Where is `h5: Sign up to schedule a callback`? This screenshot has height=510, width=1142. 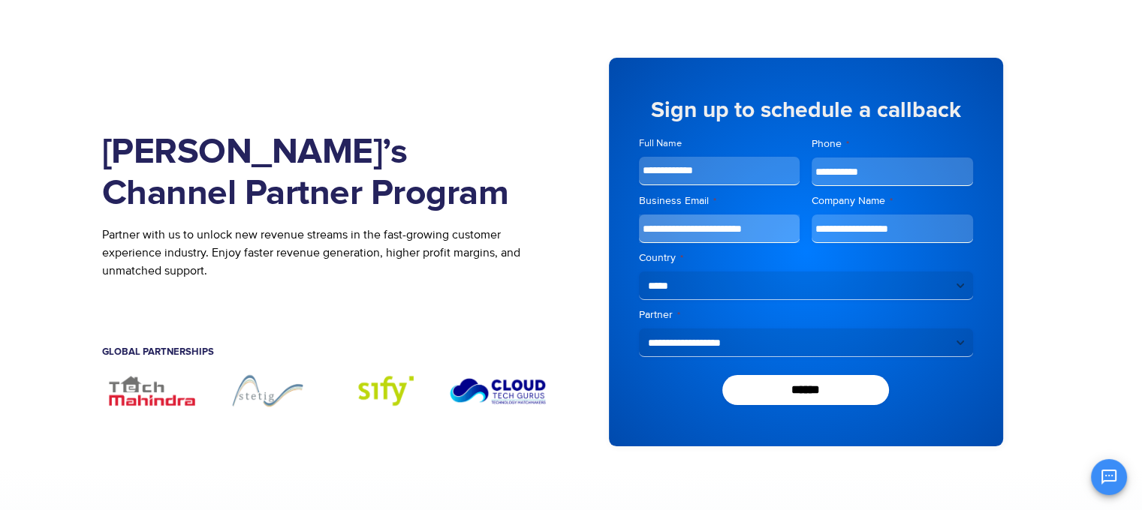
h5: Sign up to schedule a callback is located at coordinates (806, 110).